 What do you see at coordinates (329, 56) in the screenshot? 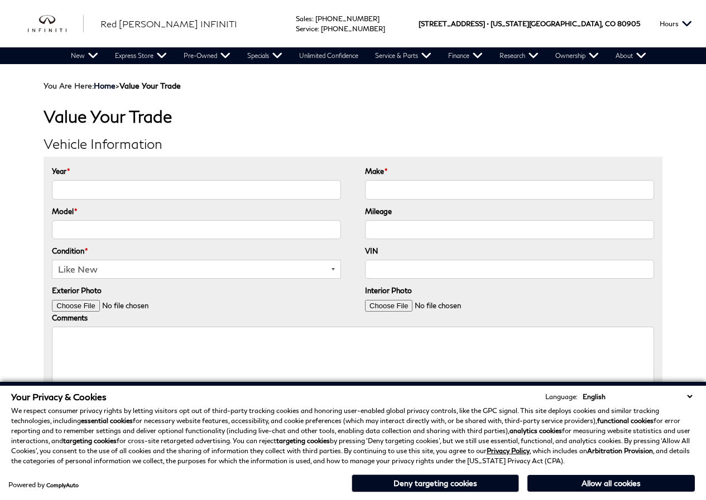
I see `a: Unlimited Confidence` at bounding box center [329, 56].